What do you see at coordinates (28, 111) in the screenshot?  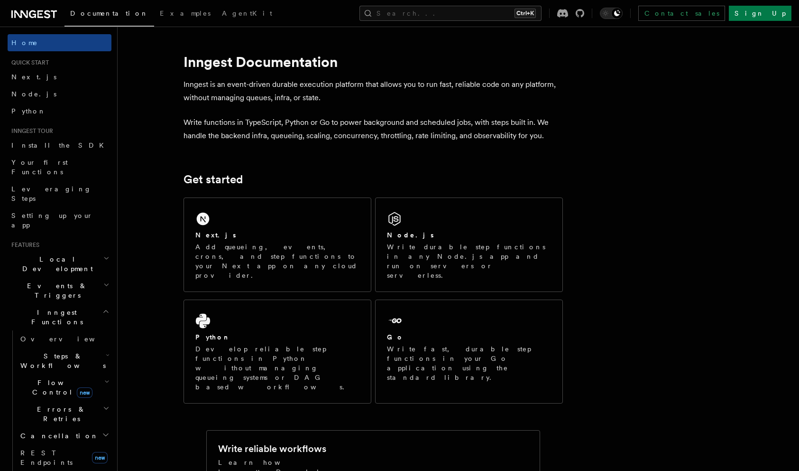 I see `span: Python` at bounding box center [28, 111].